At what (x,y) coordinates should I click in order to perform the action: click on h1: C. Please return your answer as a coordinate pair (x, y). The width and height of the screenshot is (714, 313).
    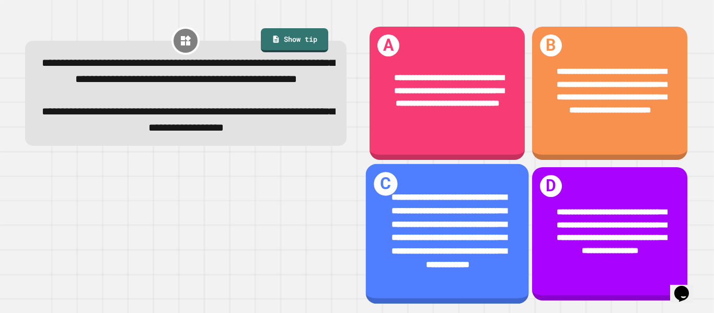
    Looking at the image, I should click on (385, 184).